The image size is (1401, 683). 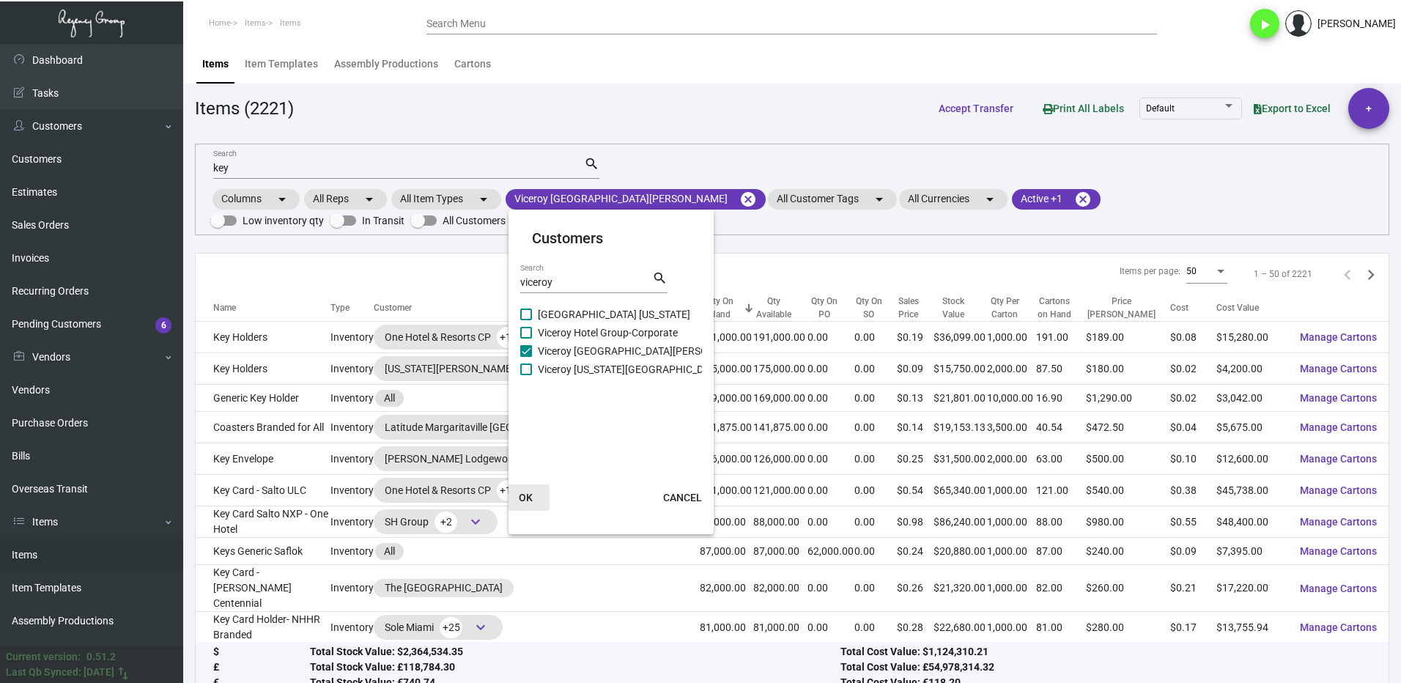 I want to click on mat-icon: search, so click(x=659, y=278).